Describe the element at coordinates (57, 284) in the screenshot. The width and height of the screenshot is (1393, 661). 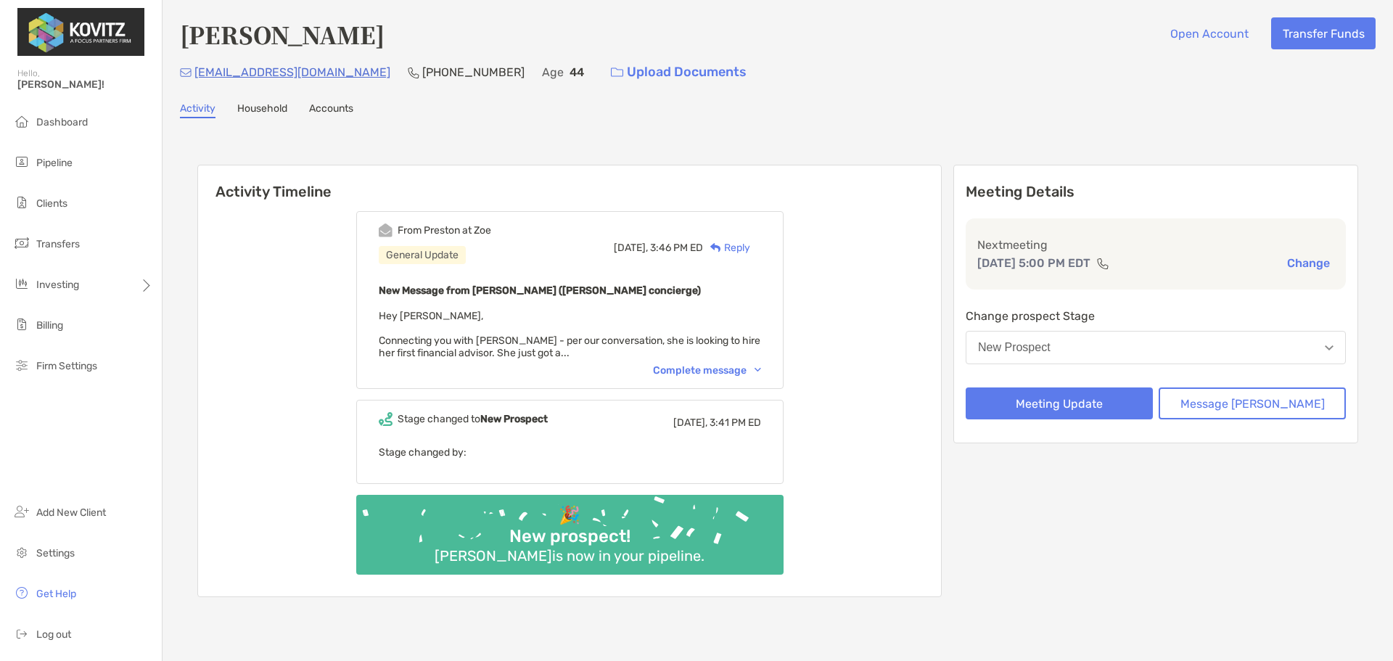
I see `span: Investing` at that location.